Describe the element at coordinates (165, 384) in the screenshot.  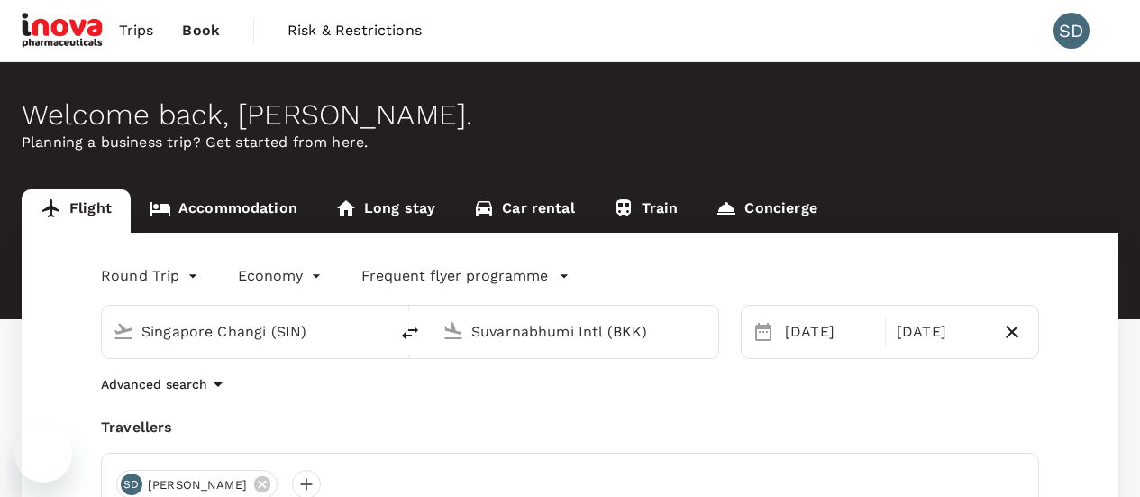
I see `button: Advanced search` at that location.